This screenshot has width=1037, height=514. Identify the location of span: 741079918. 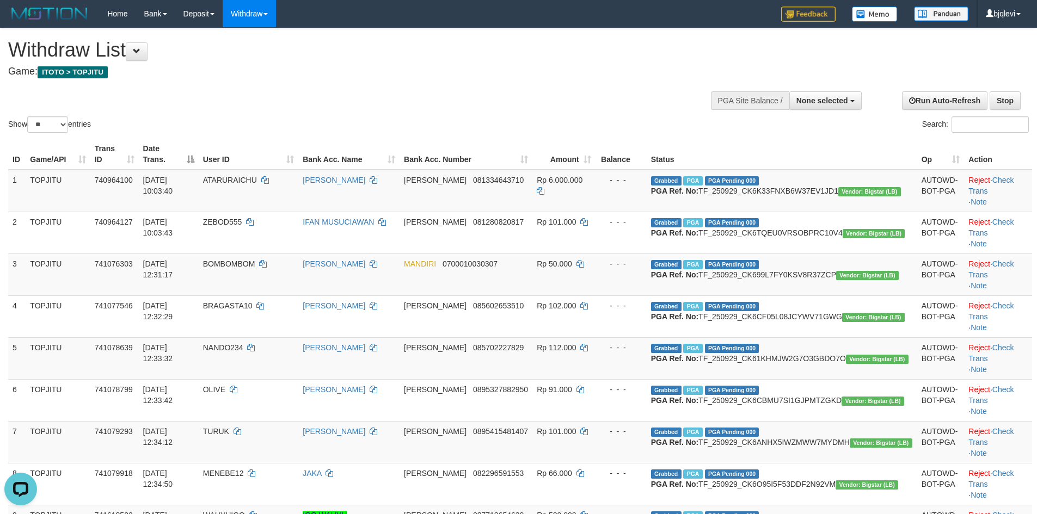
(114, 473).